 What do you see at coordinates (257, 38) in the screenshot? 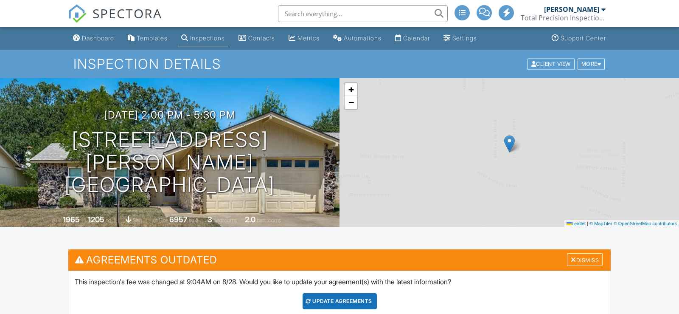
I see `a: Contacts` at bounding box center [257, 38].